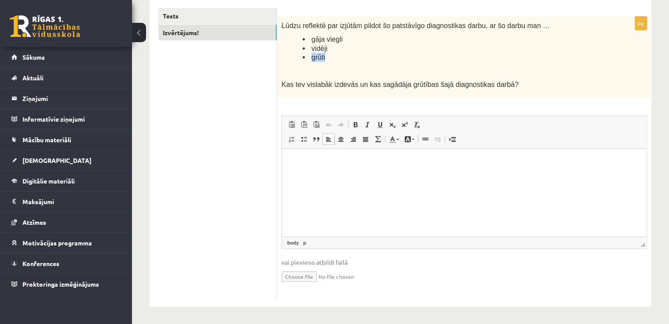 Image resolution: width=669 pixels, height=324 pixels. What do you see at coordinates (66, 284) in the screenshot?
I see `a: Proktoringa izmēģinājums` at bounding box center [66, 284].